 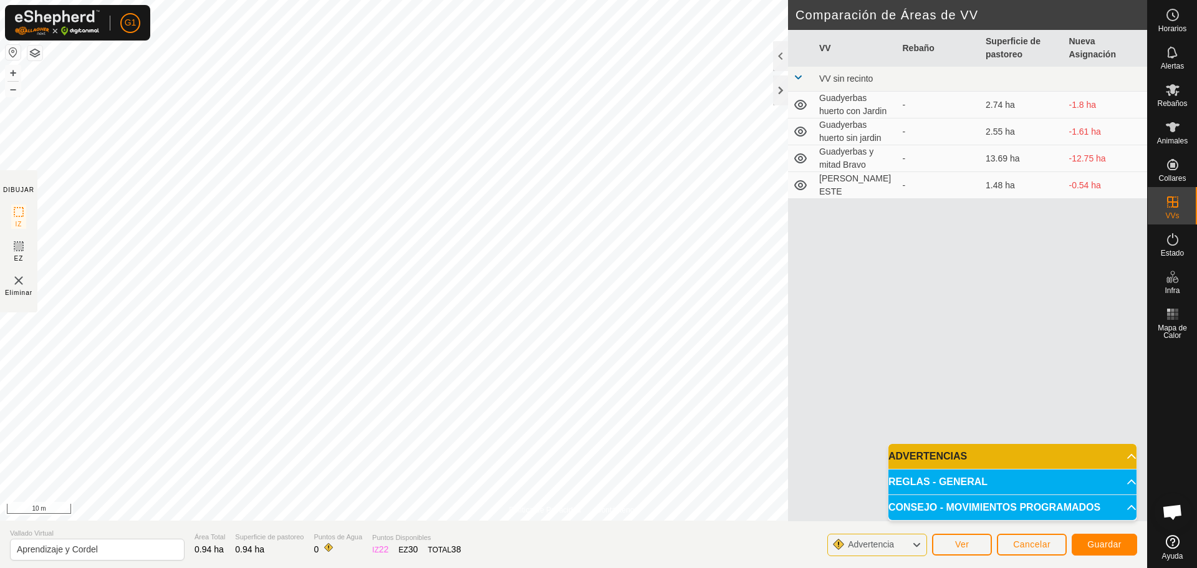 What do you see at coordinates (413, 549) in the screenshot?
I see `span: 30` at bounding box center [413, 549].